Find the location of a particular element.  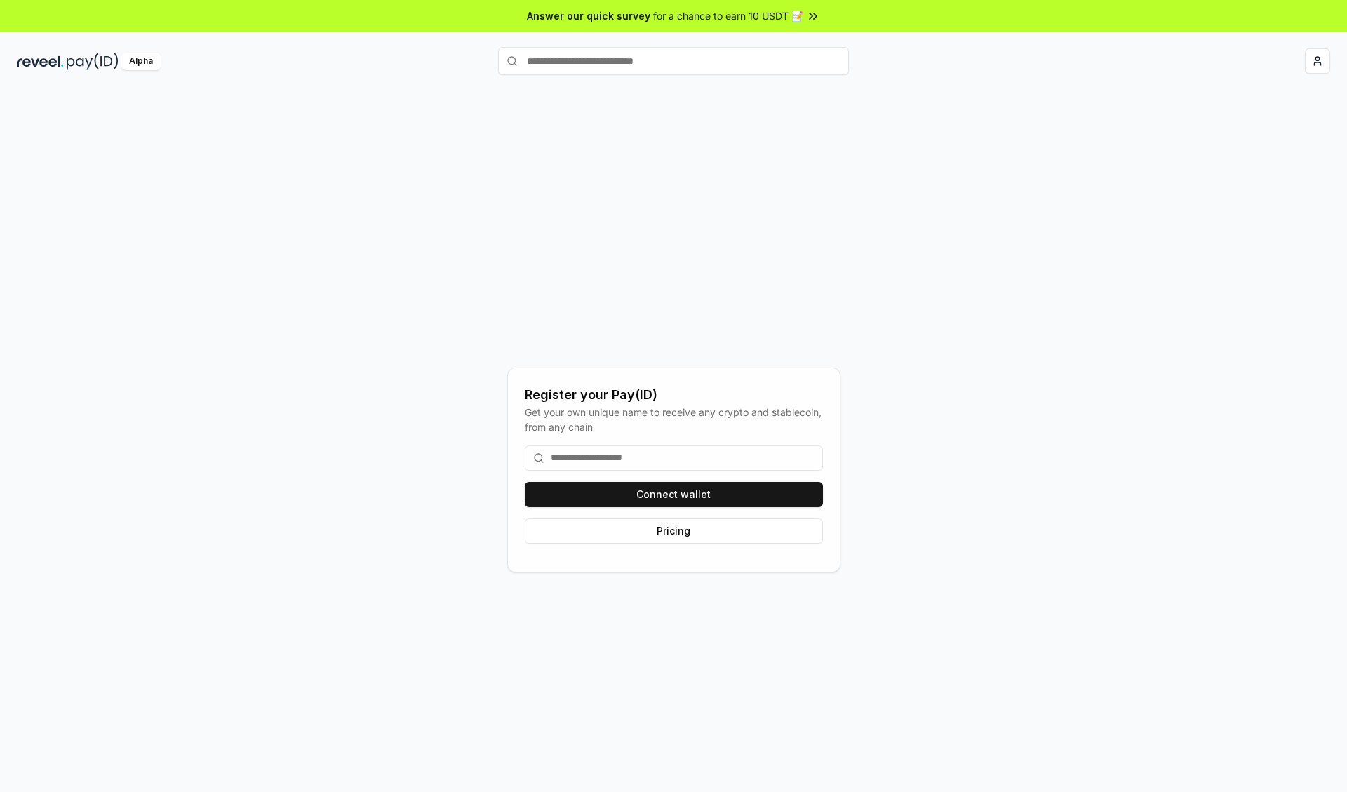

div: Alpha is located at coordinates (141, 61).